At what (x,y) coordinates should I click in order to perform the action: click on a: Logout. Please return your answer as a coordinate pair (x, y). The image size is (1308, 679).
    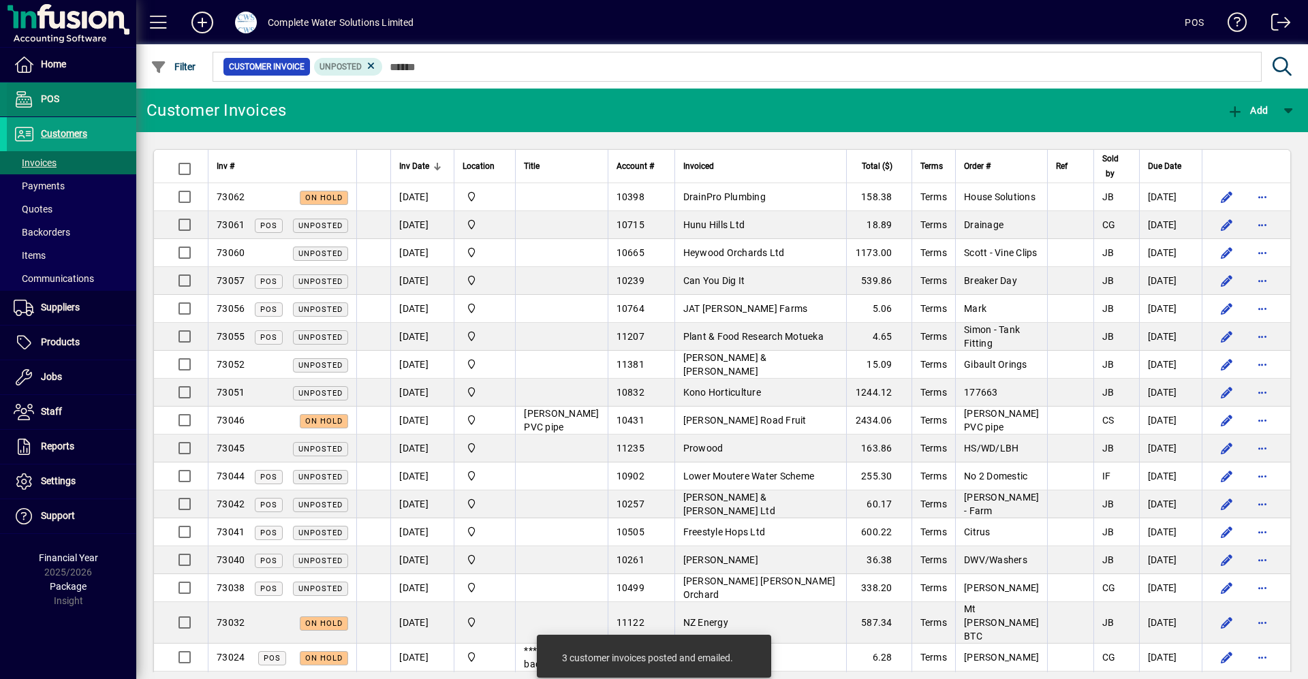
    Looking at the image, I should click on (1276, 25).